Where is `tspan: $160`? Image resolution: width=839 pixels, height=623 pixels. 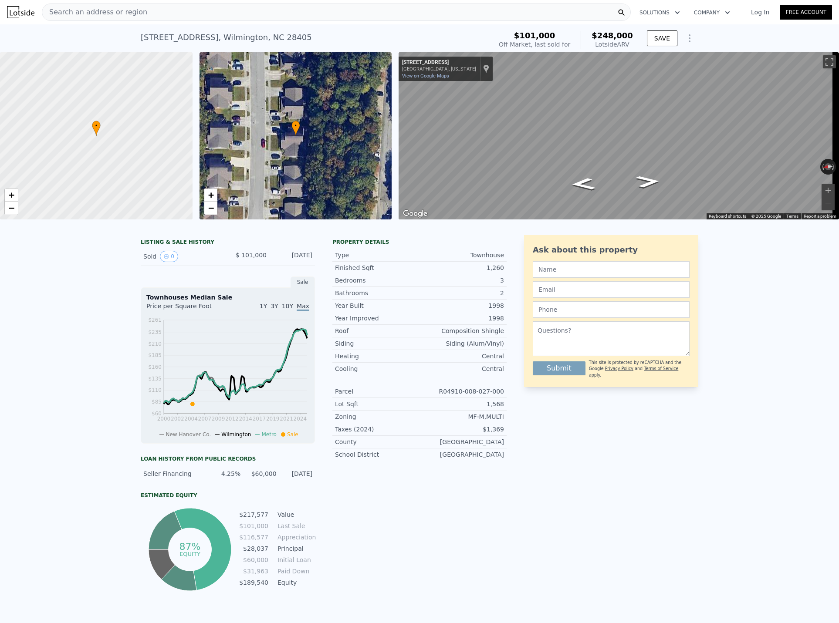 tspan: $160 is located at coordinates (155, 367).